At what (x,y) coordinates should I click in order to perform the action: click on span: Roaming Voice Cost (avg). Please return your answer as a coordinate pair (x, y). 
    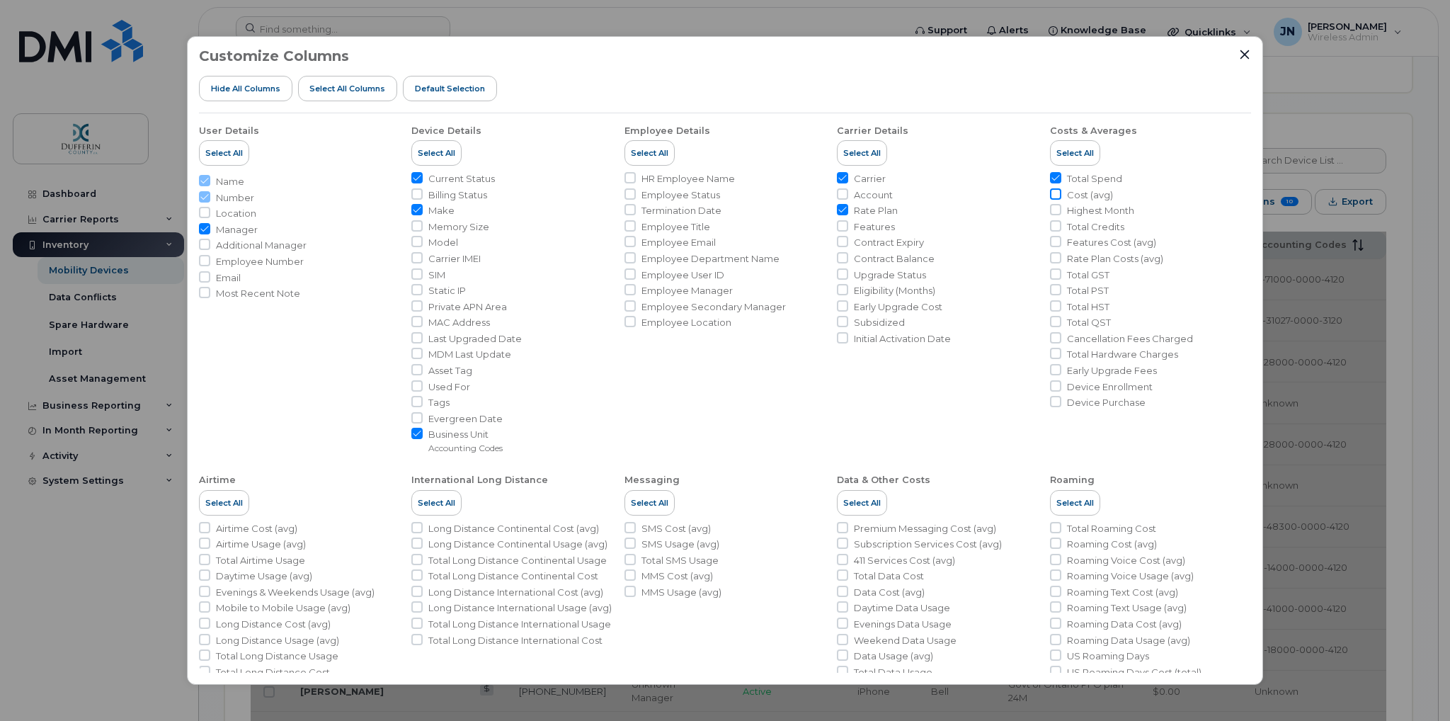
    Looking at the image, I should click on (1126, 560).